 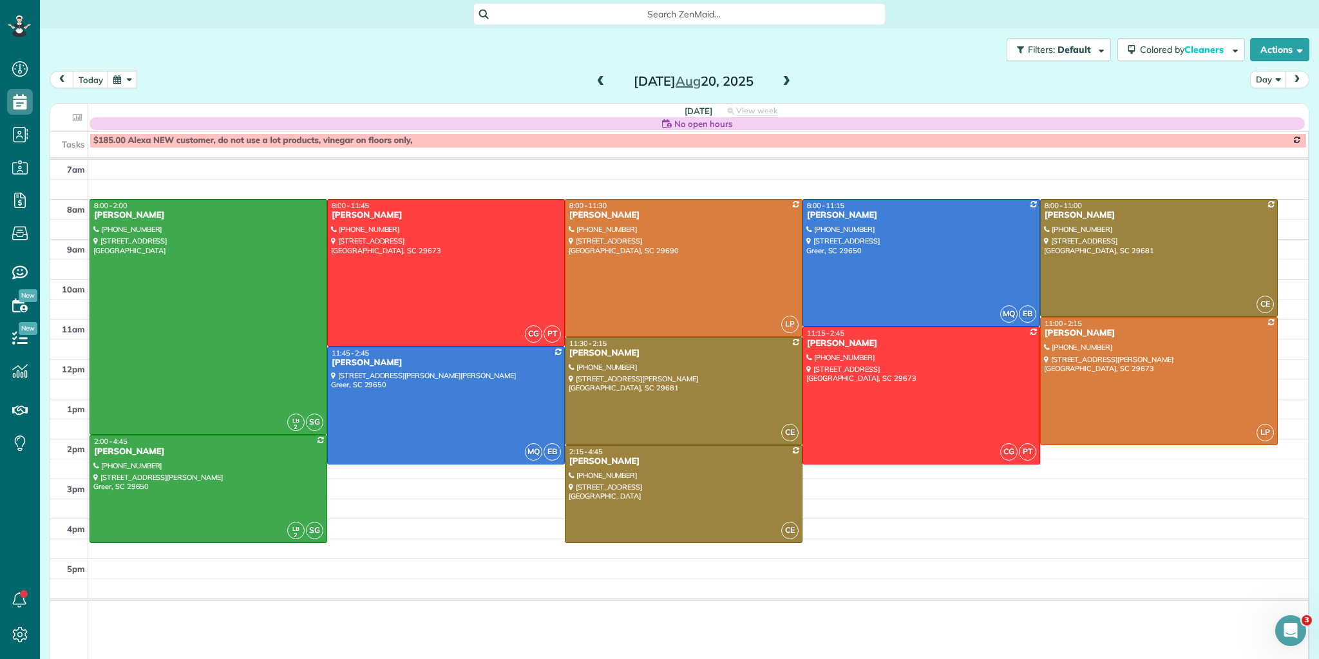 What do you see at coordinates (350, 205) in the screenshot?
I see `span: 8:00 - 11:45` at bounding box center [350, 205].